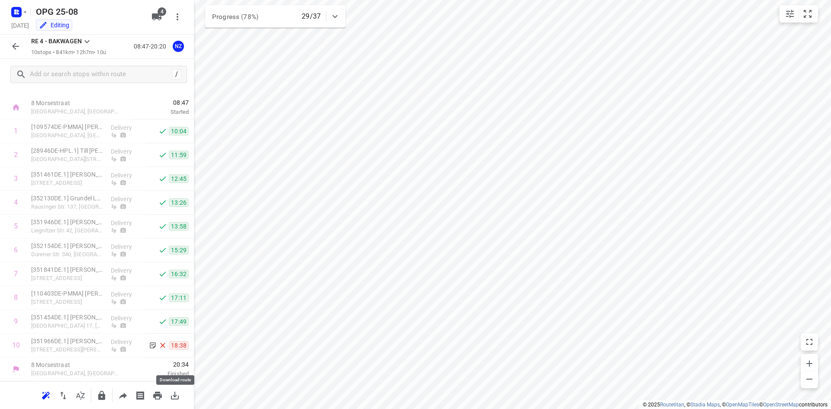 Image resolution: width=831 pixels, height=409 pixels. Describe the element at coordinates (67, 135) in the screenshot. I see `p: 9 Landeshuter Straße, Mettingen` at that location.